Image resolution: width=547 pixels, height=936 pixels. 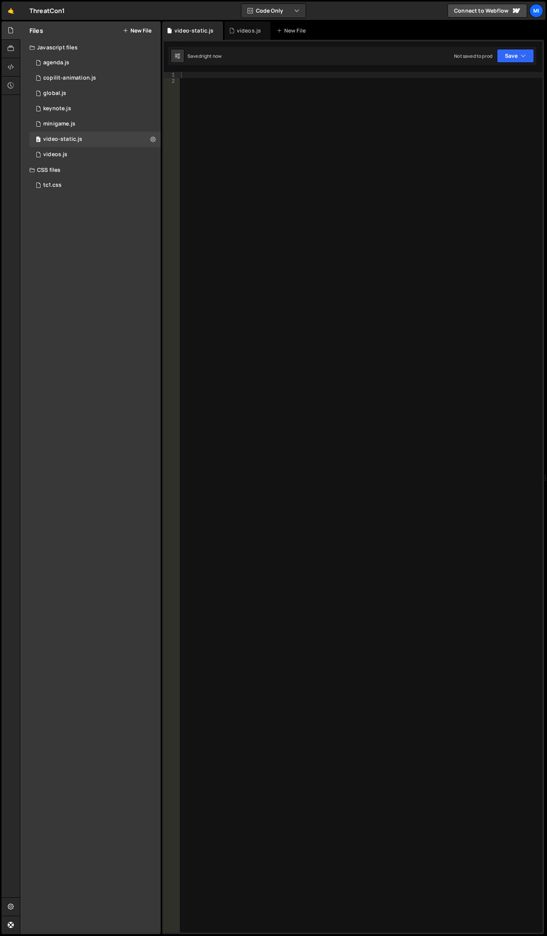 I want to click on button: Code Only, so click(x=274, y=11).